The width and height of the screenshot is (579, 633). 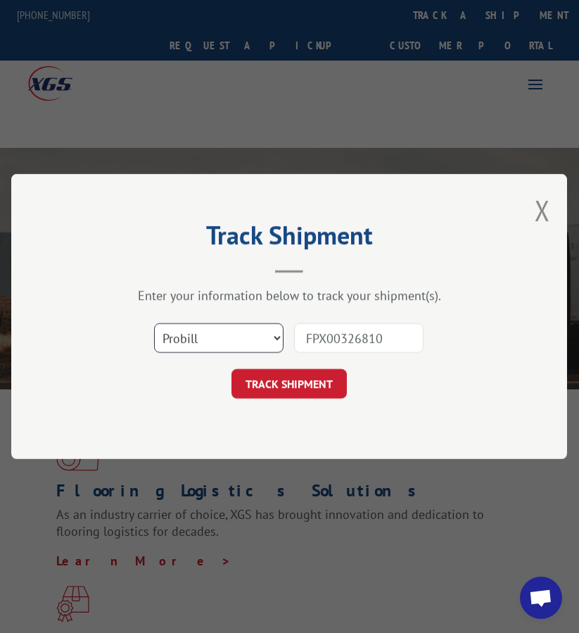 I want to click on button: TRACK SHIPMENT, so click(x=289, y=384).